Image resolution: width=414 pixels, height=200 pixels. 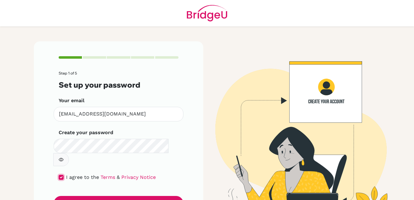 What do you see at coordinates (138, 177) in the screenshot?
I see `a: Privacy Notice` at bounding box center [138, 177].